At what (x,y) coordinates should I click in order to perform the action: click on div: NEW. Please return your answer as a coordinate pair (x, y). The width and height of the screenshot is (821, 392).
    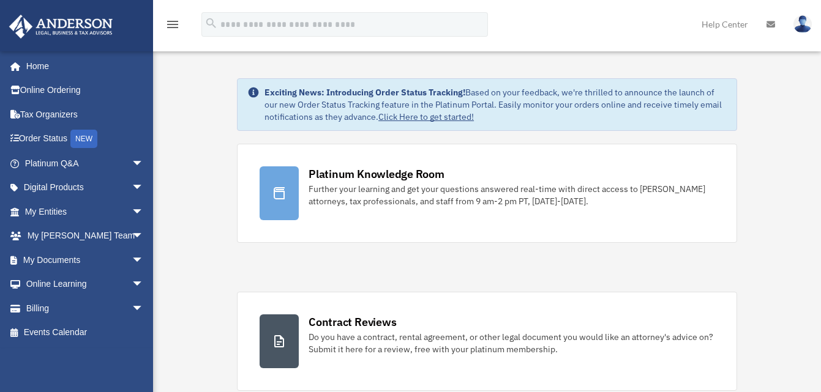
    Looking at the image, I should click on (84, 139).